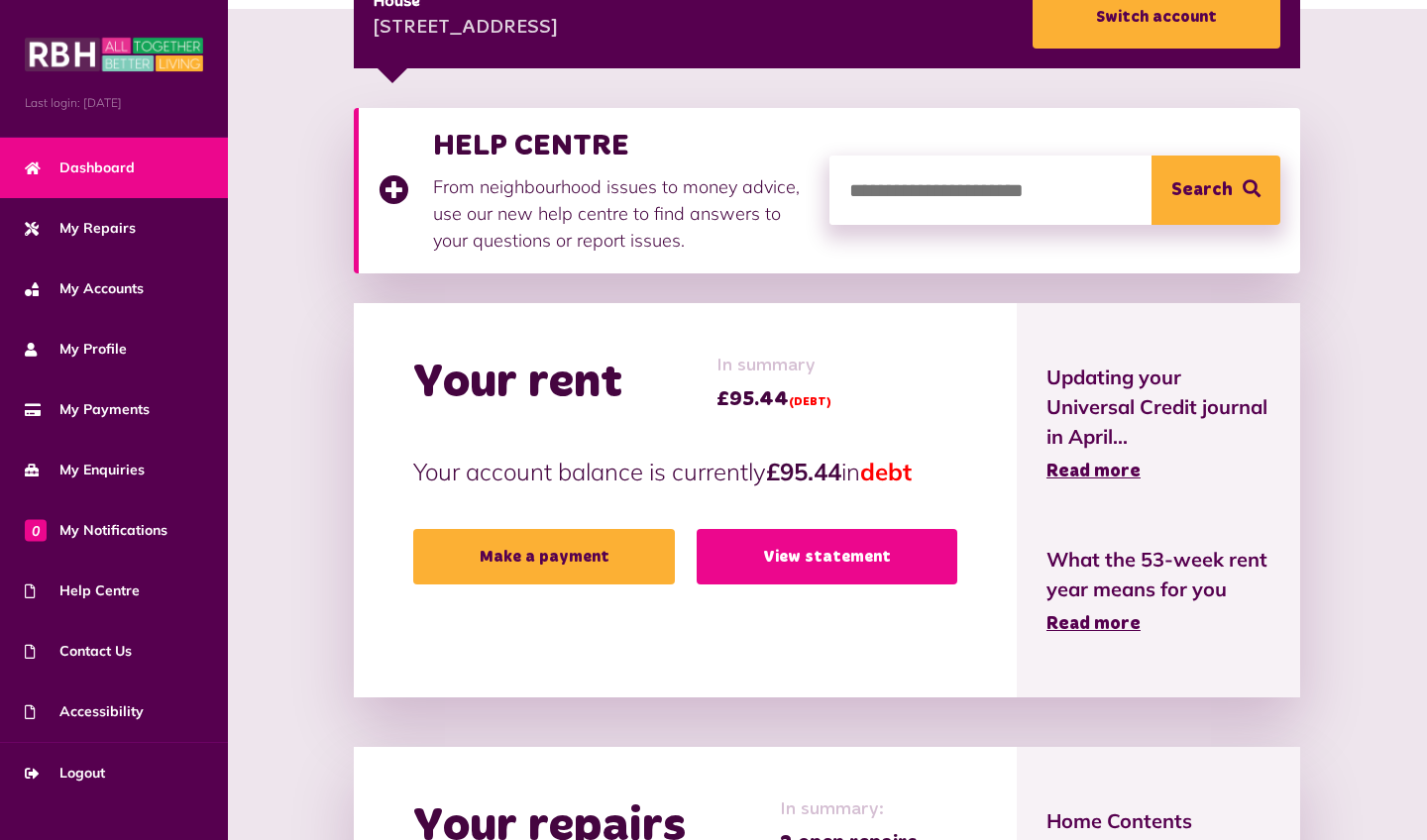  Describe the element at coordinates (87, 410) in the screenshot. I see `span: My Payments` at that location.